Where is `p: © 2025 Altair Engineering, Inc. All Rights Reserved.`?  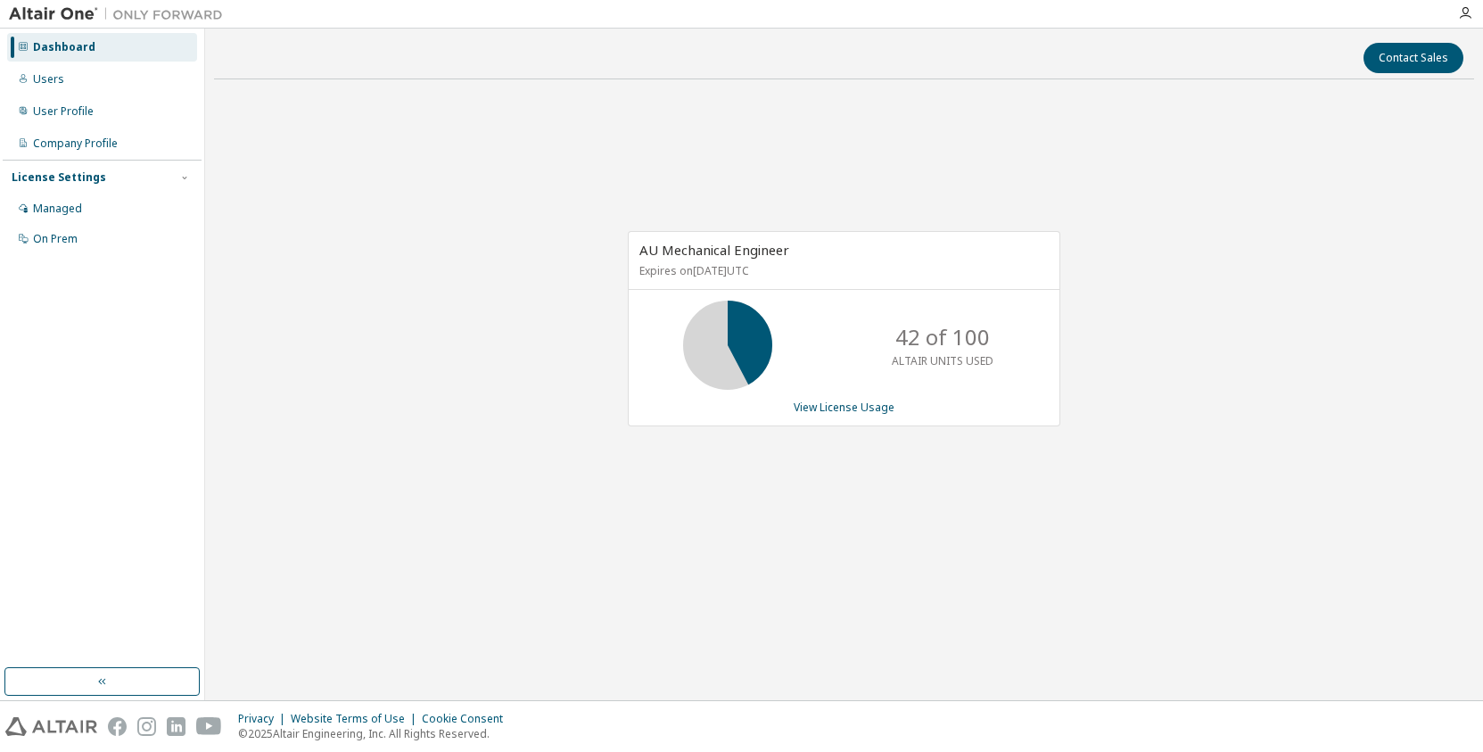 p: © 2025 Altair Engineering, Inc. All Rights Reserved. is located at coordinates (375, 733).